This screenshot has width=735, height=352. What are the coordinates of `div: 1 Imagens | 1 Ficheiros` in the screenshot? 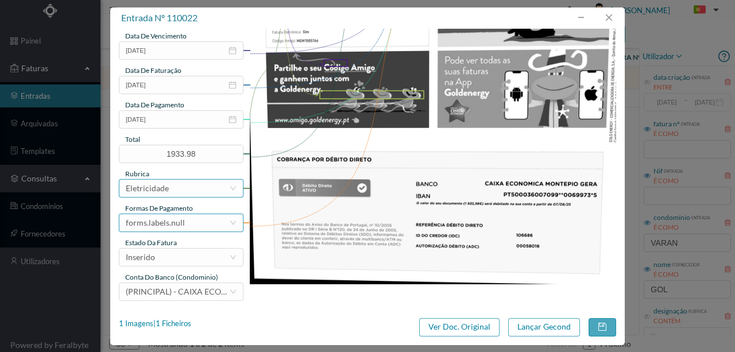 It's located at (155, 324).